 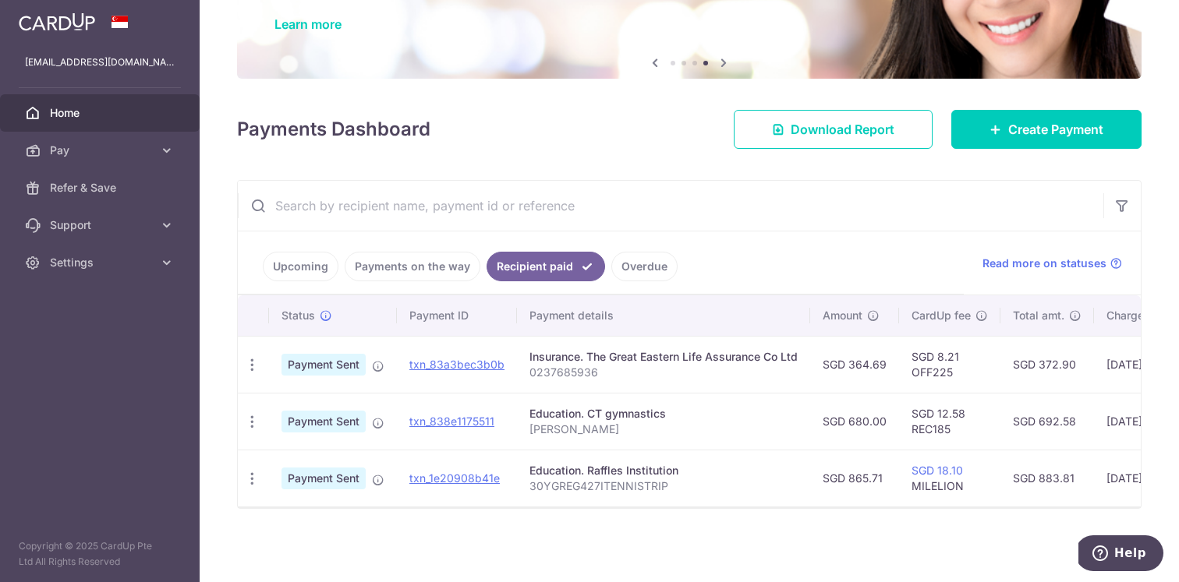 What do you see at coordinates (664, 471) in the screenshot?
I see `div: Education. Raffles Institution` at bounding box center [664, 471].